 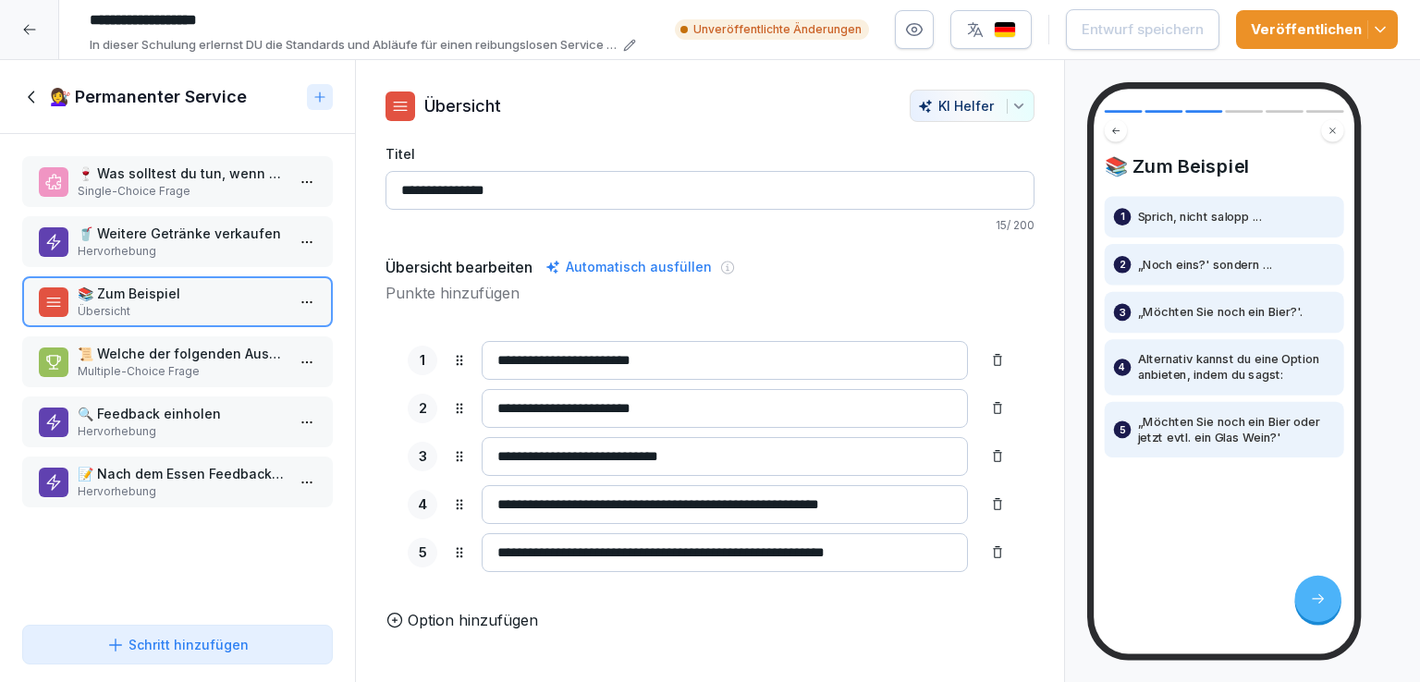 What do you see at coordinates (1236, 367) in the screenshot?
I see `p: Alternativ kannst du eine Option anbieten, indem du sagst:` at bounding box center [1236, 367].